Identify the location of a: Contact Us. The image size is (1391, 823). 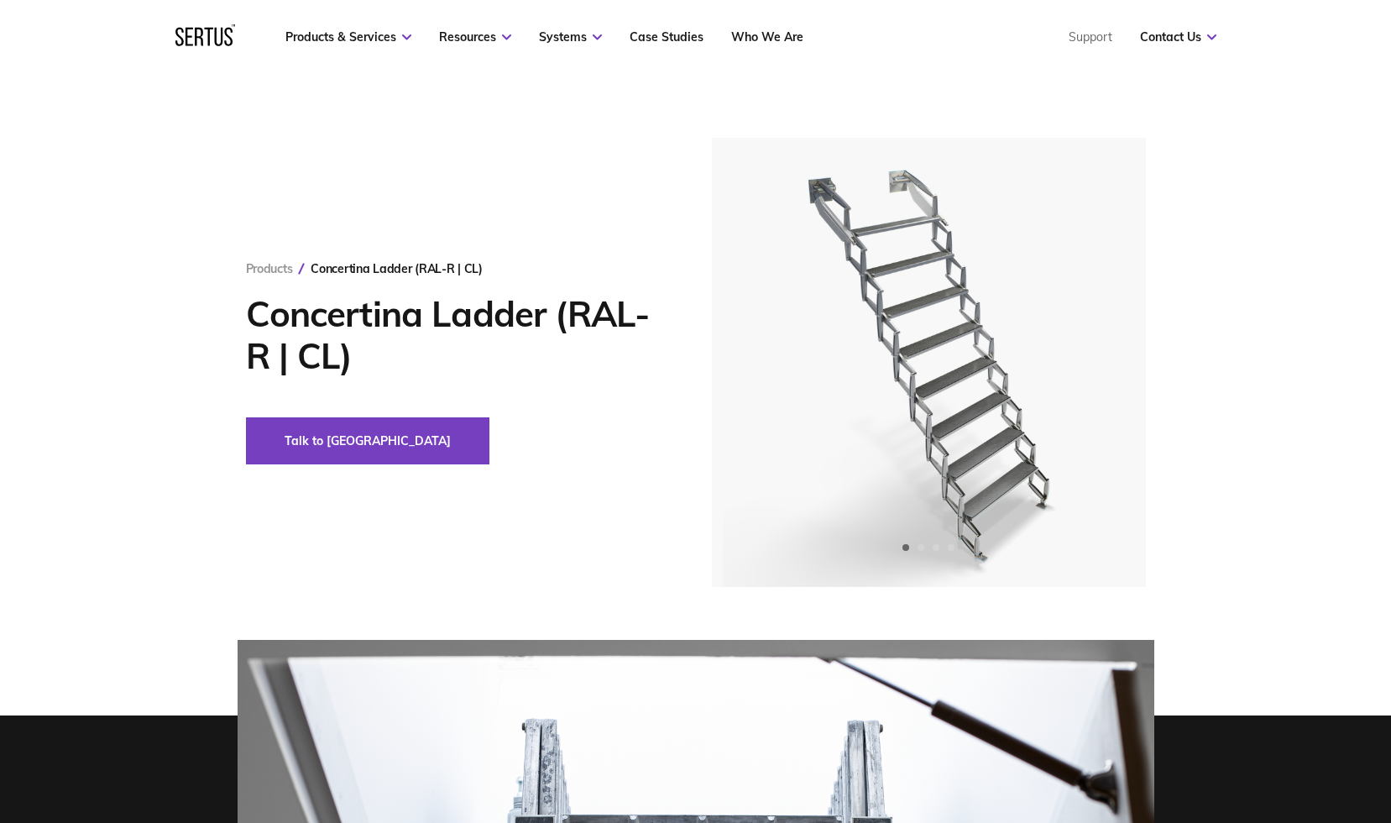
(1178, 37).